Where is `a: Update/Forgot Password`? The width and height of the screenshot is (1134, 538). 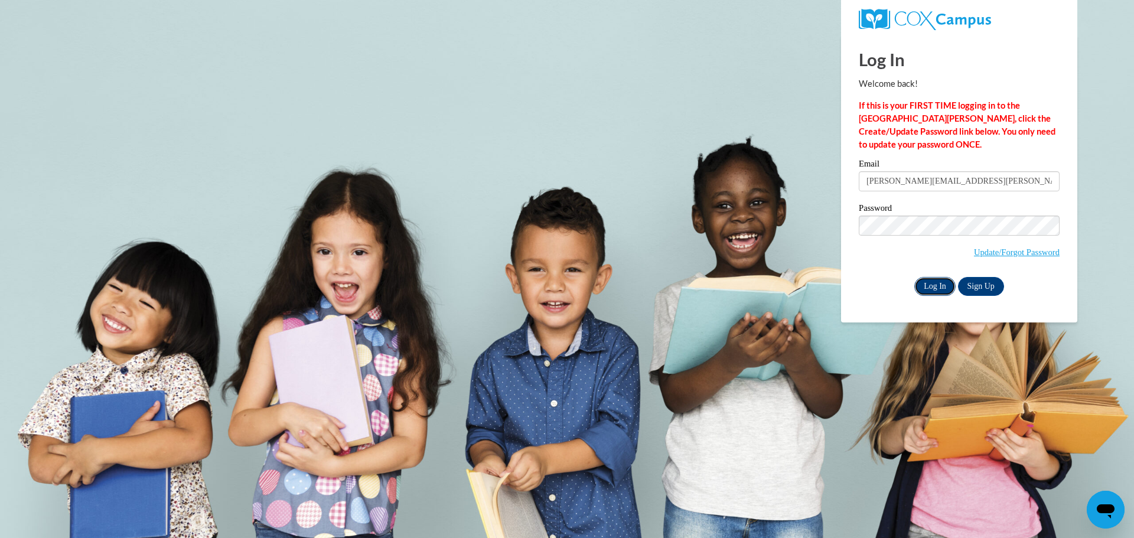 a: Update/Forgot Password is located at coordinates (1017, 252).